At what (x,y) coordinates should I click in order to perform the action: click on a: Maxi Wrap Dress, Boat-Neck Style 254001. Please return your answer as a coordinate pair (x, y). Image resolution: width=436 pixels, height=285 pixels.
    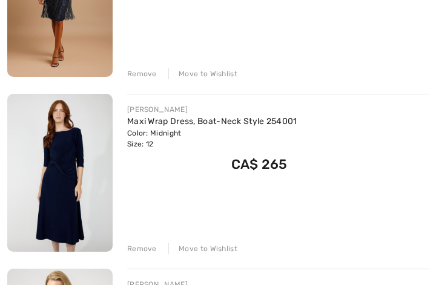
    Looking at the image, I should click on (212, 121).